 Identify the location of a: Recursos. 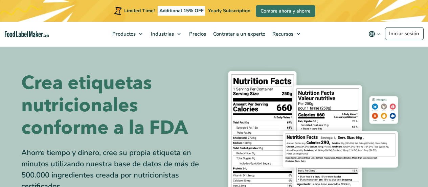
(286, 34).